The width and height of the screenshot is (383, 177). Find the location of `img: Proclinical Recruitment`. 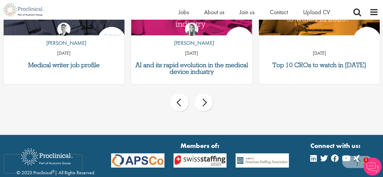

img: Proclinical Recruitment is located at coordinates (47, 157).